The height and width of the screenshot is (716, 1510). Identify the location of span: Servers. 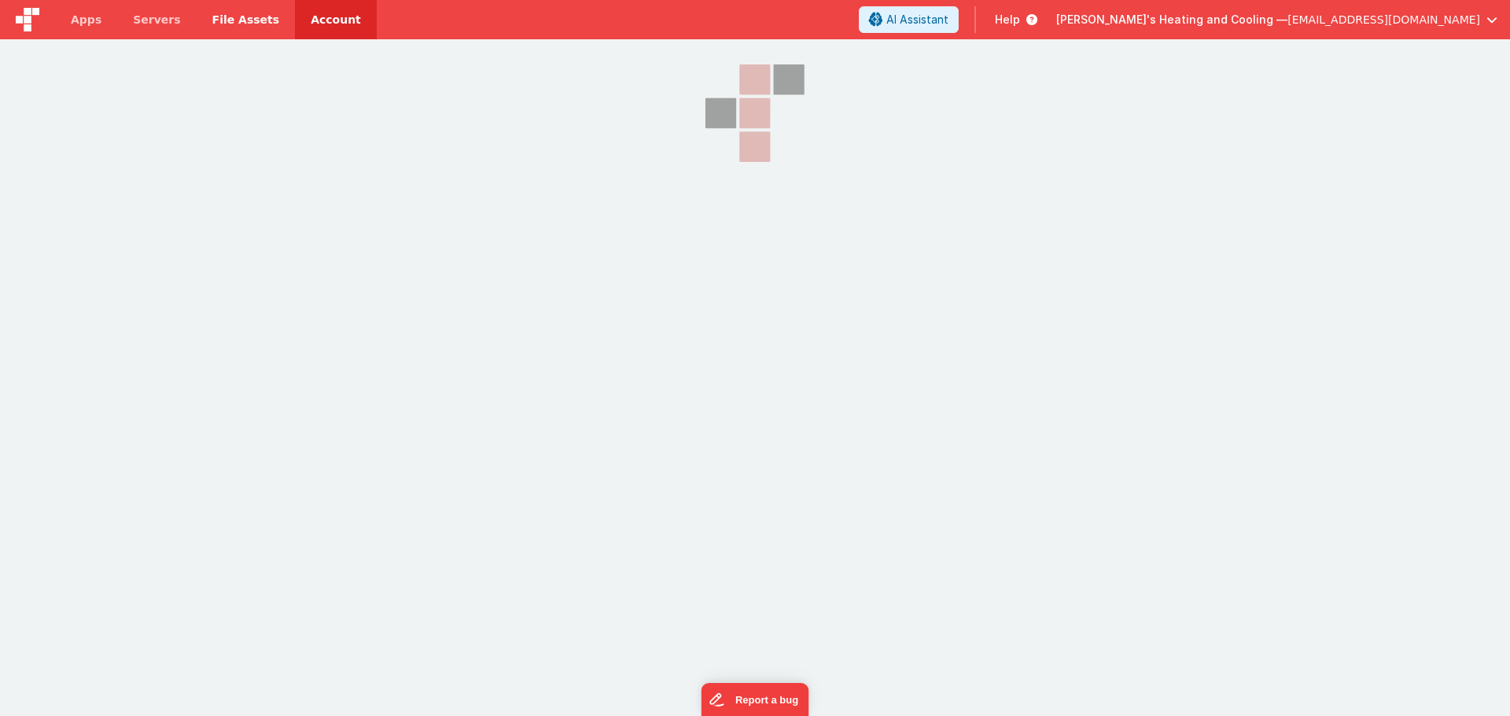
(156, 20).